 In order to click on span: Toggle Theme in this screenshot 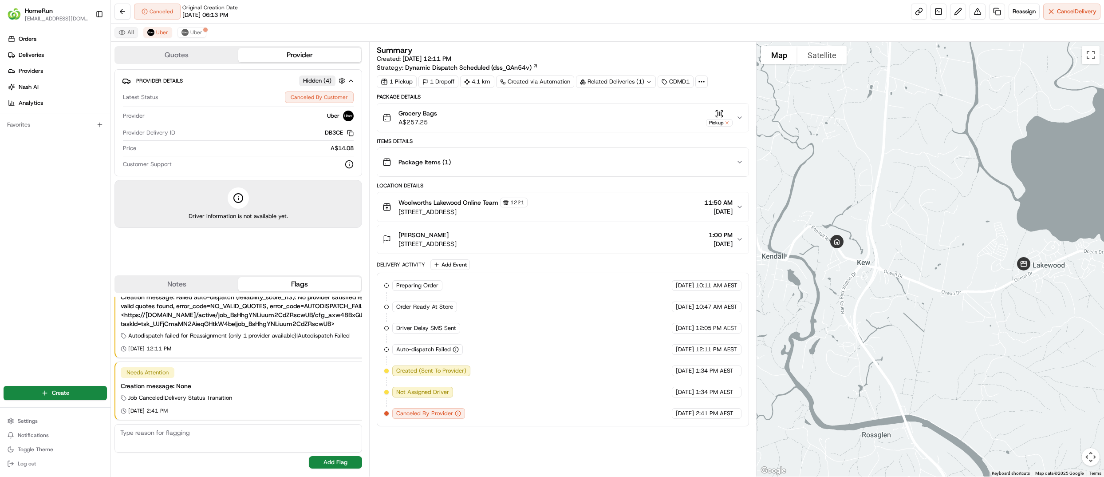, I will do `click(36, 449)`.